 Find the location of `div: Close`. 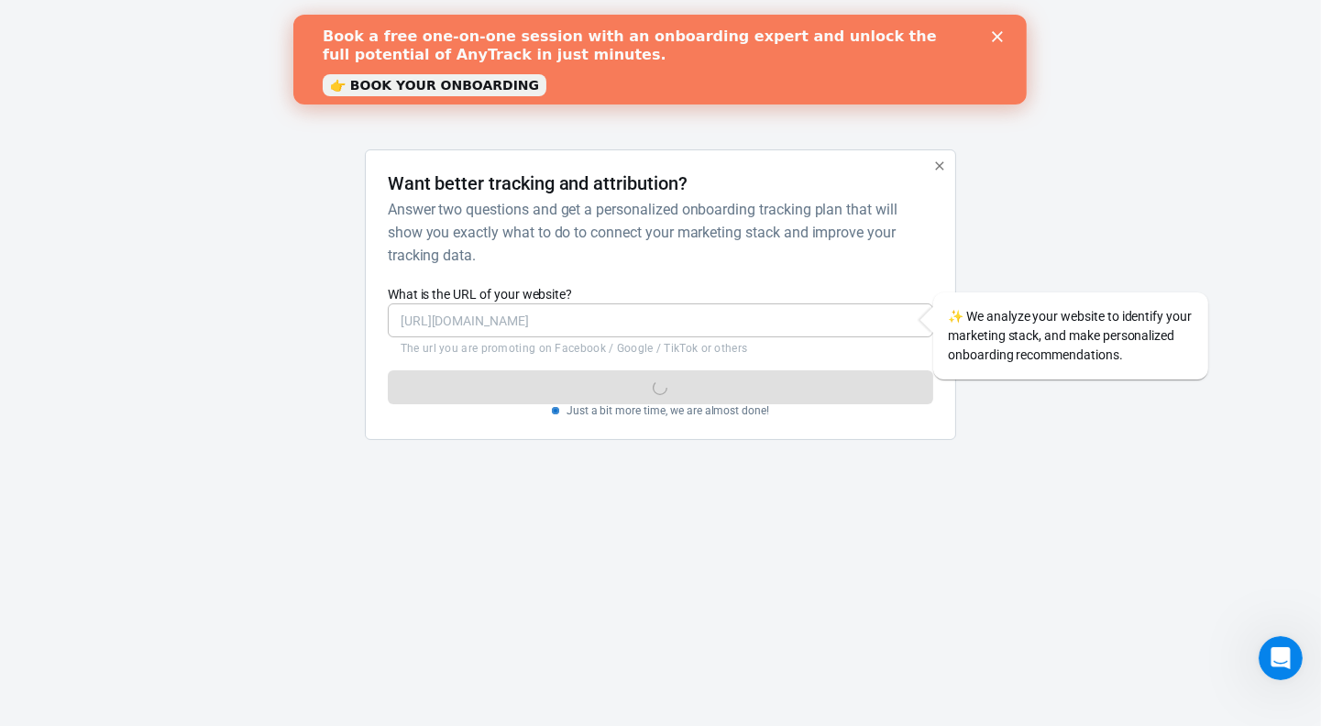

div: Close is located at coordinates (708, 22).